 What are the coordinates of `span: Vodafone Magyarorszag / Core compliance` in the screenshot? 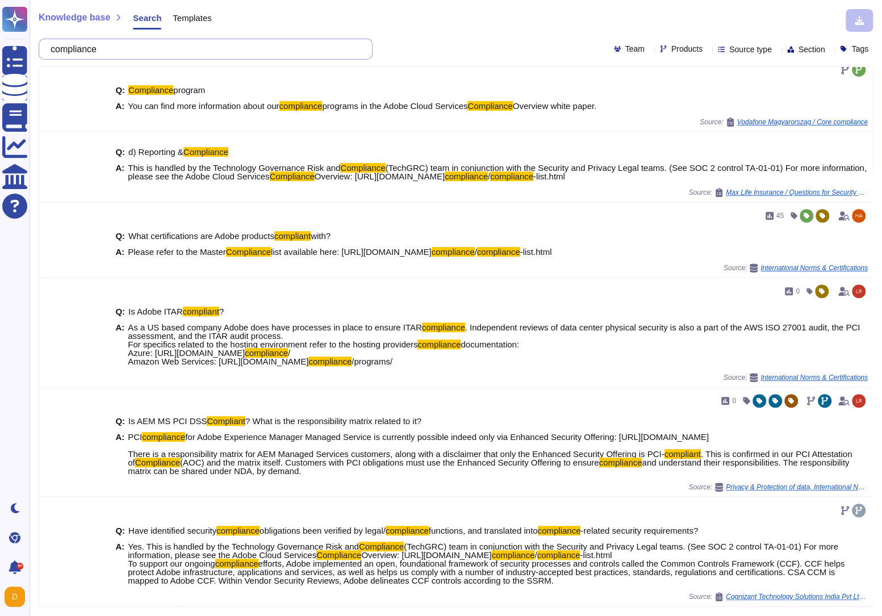 It's located at (802, 122).